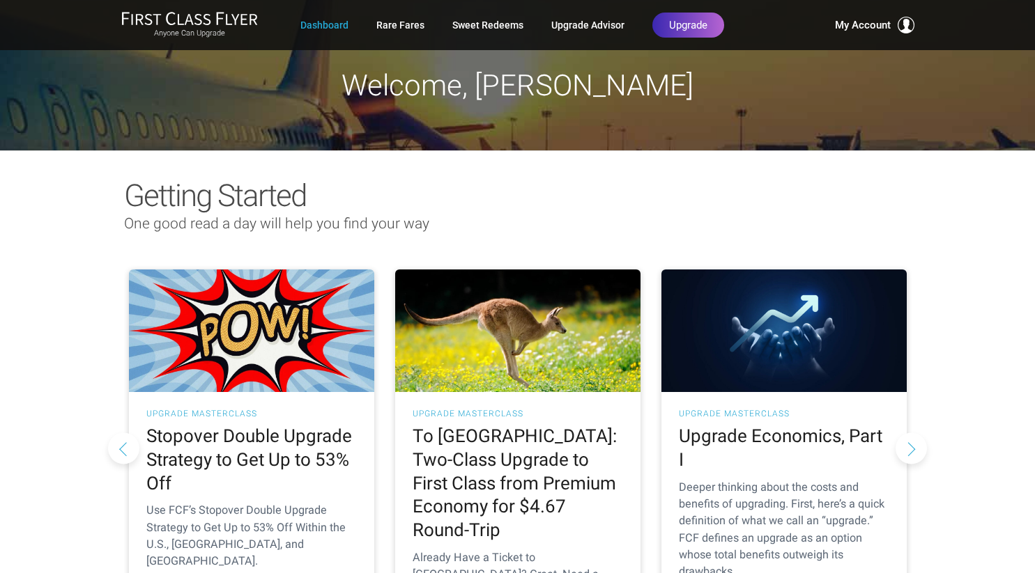 The height and width of the screenshot is (573, 1035). What do you see at coordinates (277, 224) in the screenshot?
I see `span: One good read a day will help you find your way` at bounding box center [277, 224].